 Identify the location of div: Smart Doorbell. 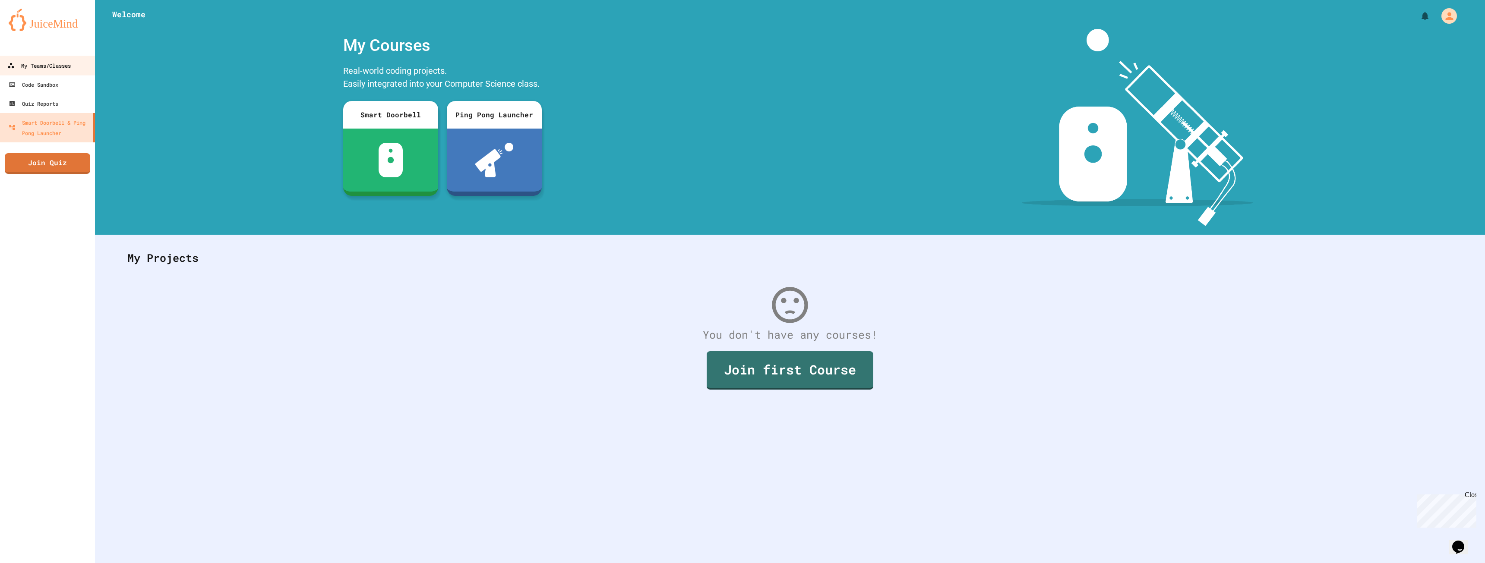
(391, 115).